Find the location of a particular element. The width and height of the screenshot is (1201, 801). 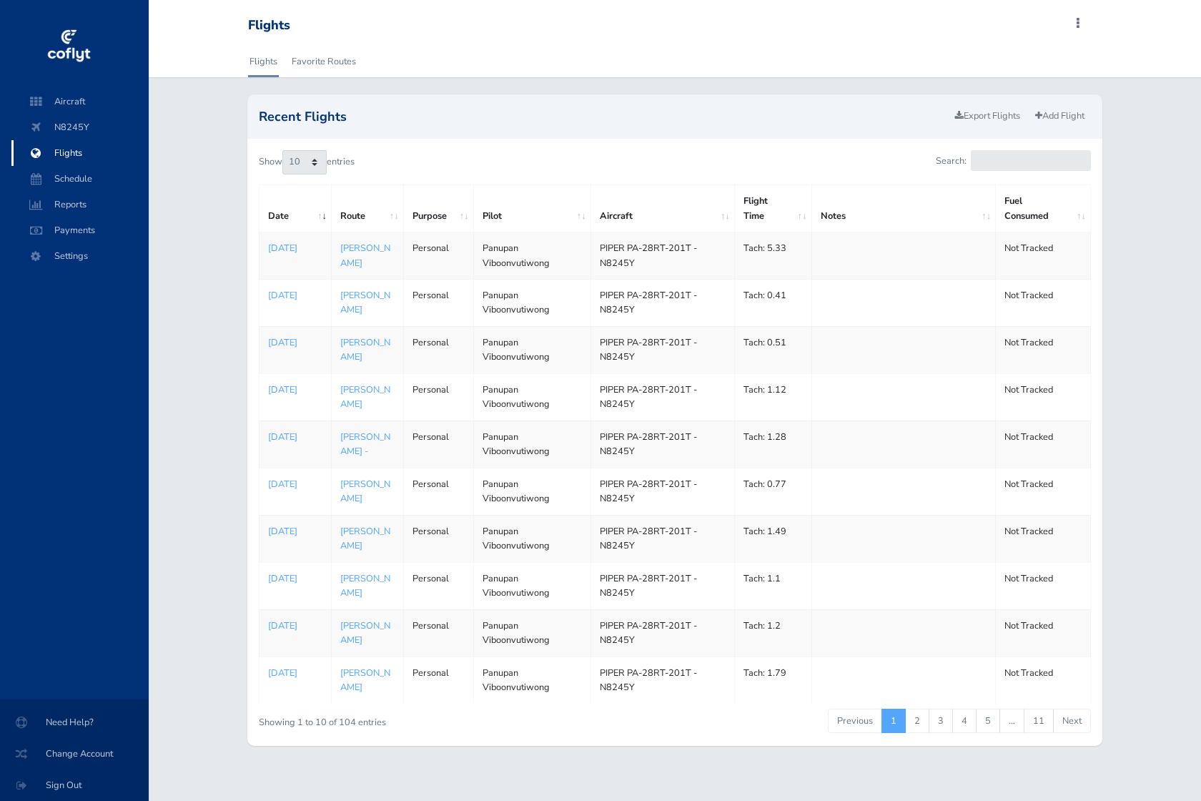

td: Tach: 1.79 is located at coordinates (774, 679).